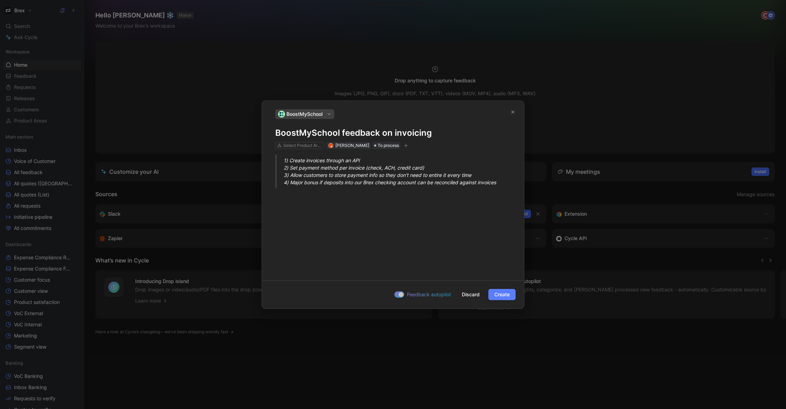  Describe the element at coordinates (330, 145) in the screenshot. I see `img: avatar` at that location.